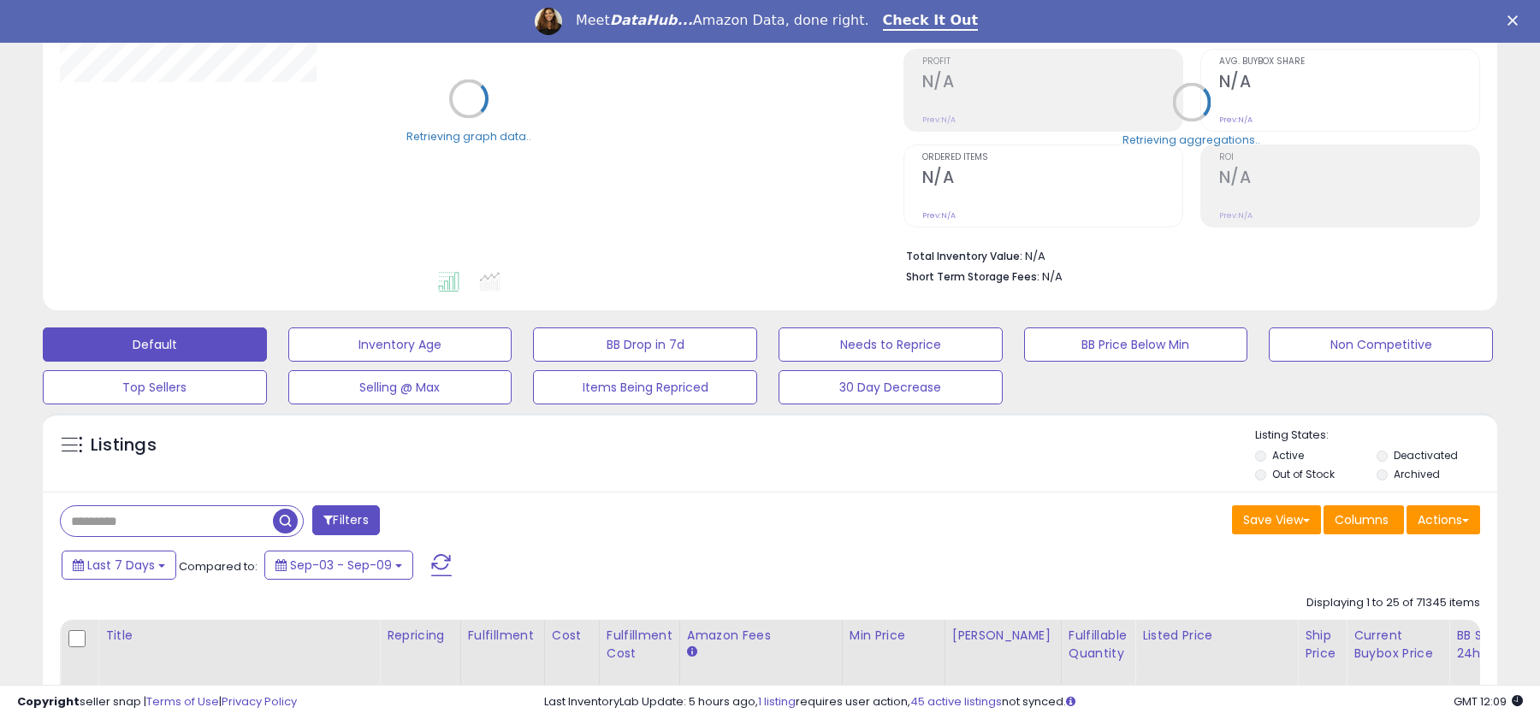 The height and width of the screenshot is (719, 1540). What do you see at coordinates (1363, 520) in the screenshot?
I see `button: Columns` at bounding box center [1363, 520].